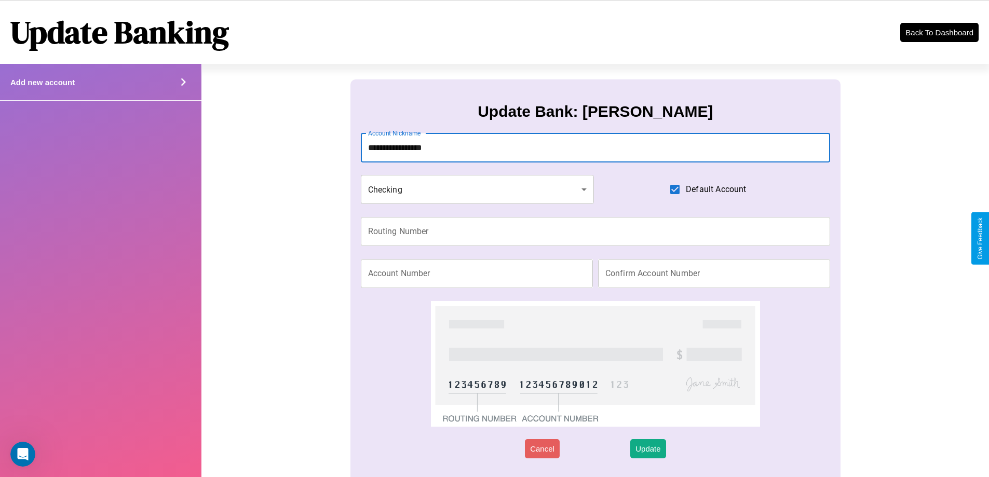 This screenshot has width=989, height=477. Describe the element at coordinates (542, 448) in the screenshot. I see `button: Cancel` at that location.